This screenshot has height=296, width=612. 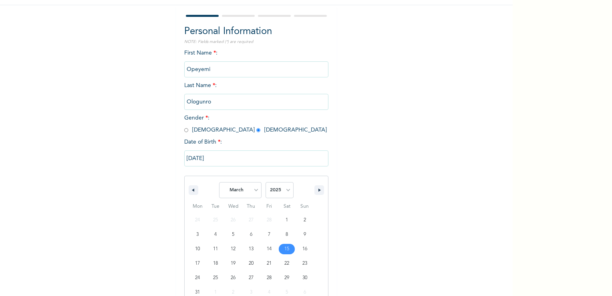 What do you see at coordinates (269, 234) in the screenshot?
I see `button: 7` at bounding box center [269, 234].